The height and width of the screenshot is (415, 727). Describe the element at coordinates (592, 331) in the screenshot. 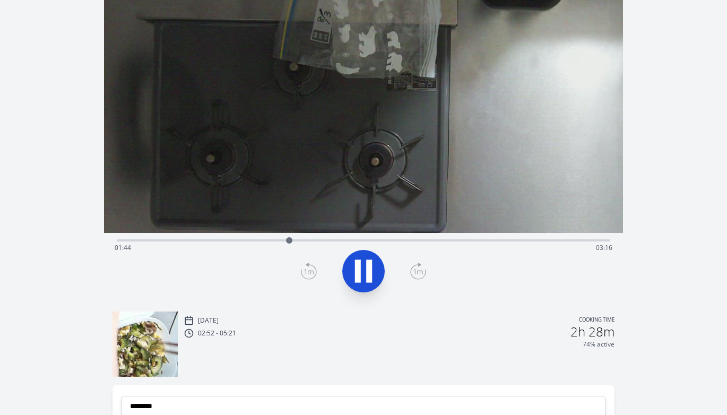

I see `h2: 2h 28m` at that location.